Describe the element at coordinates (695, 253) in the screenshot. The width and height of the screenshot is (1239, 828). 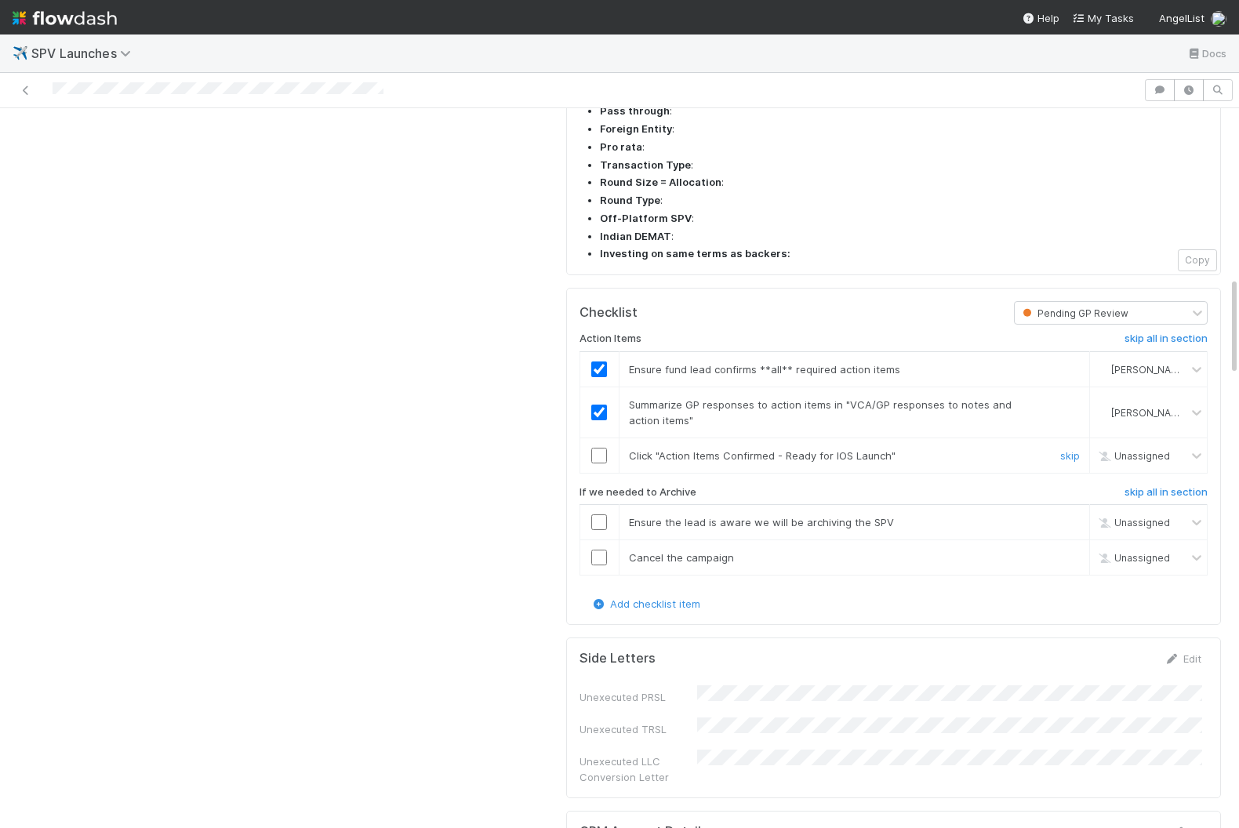
I see `strong: Investing on same terms as backers:` at that location.